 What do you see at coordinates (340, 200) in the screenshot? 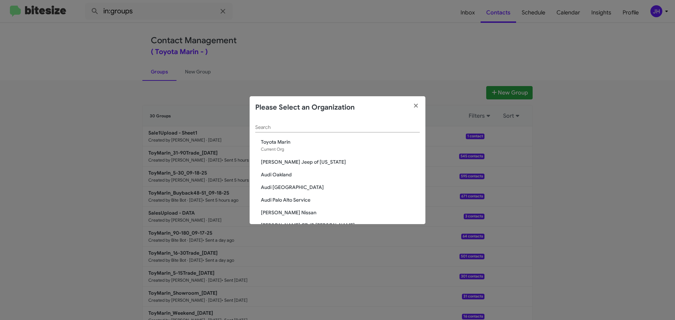
I see `span: Audi Palo Alto Service` at bounding box center [340, 200].